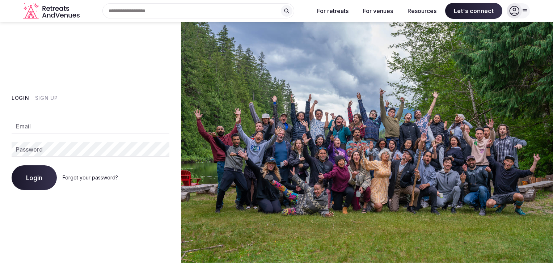  Describe the element at coordinates (422, 11) in the screenshot. I see `button: Resources` at that location.